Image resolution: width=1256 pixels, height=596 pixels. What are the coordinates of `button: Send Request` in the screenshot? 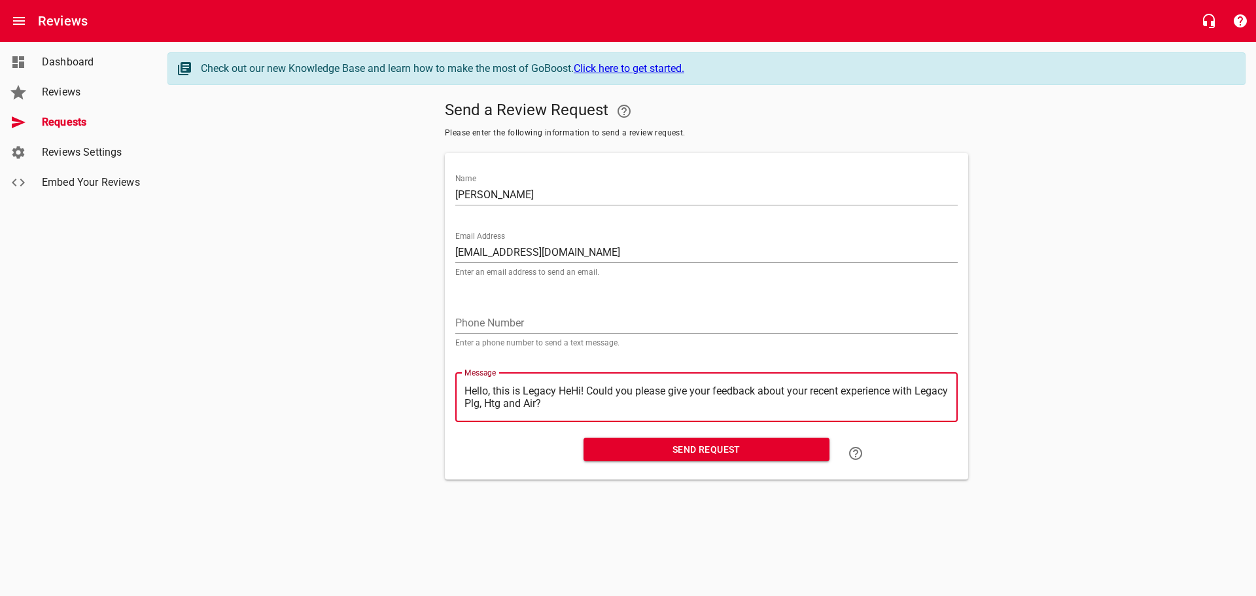 It's located at (706, 449).